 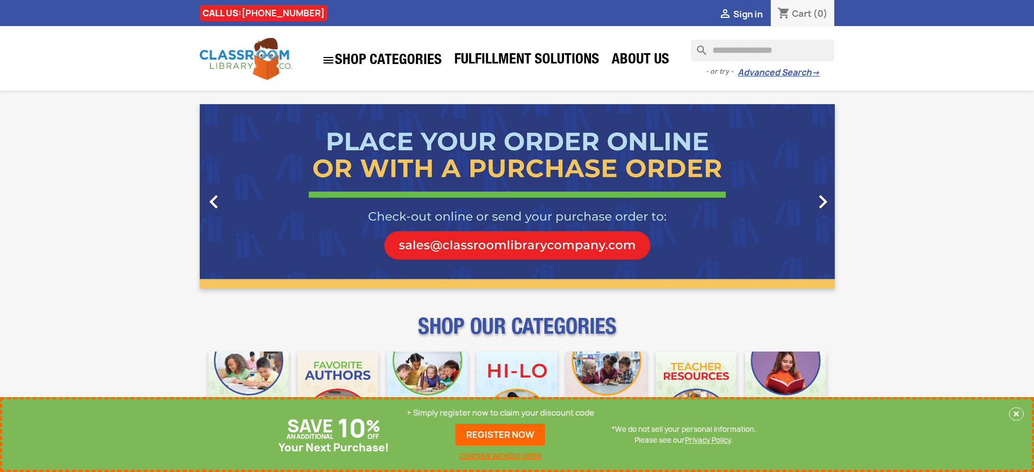 I want to click on img: CLC_Favorite_Authors_Mobile.jpg, so click(x=338, y=392).